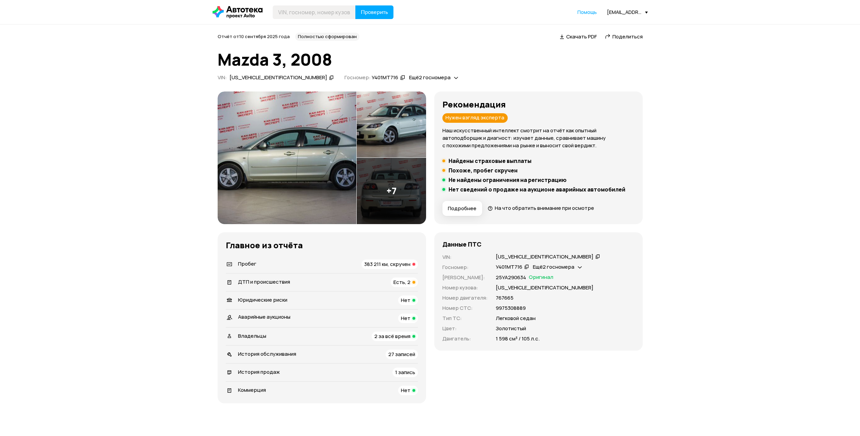  I want to click on span: История обслуживания, so click(267, 354).